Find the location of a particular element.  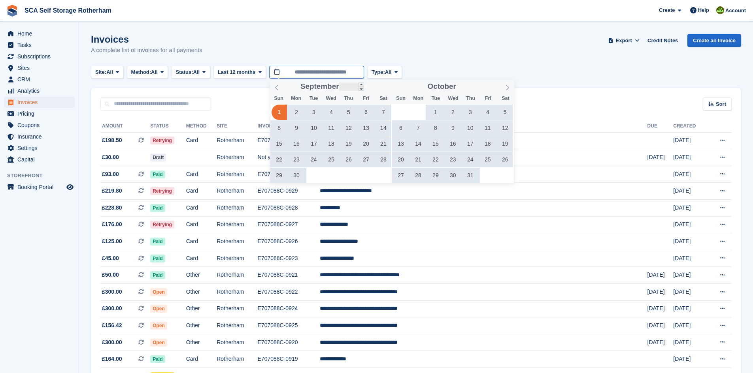

span: September 3, 2024 is located at coordinates (314, 112).